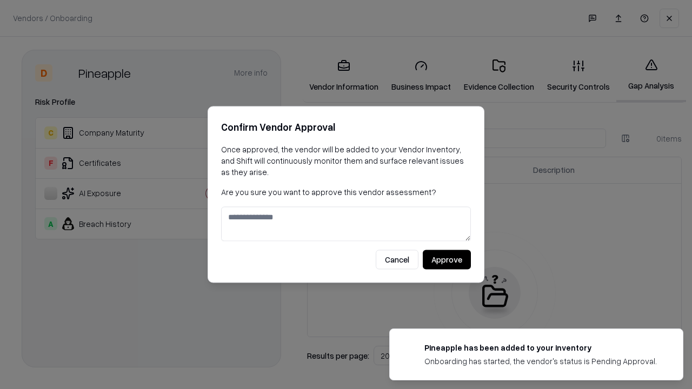 The width and height of the screenshot is (692, 389). Describe the element at coordinates (397, 260) in the screenshot. I see `button: Cancel` at that location.